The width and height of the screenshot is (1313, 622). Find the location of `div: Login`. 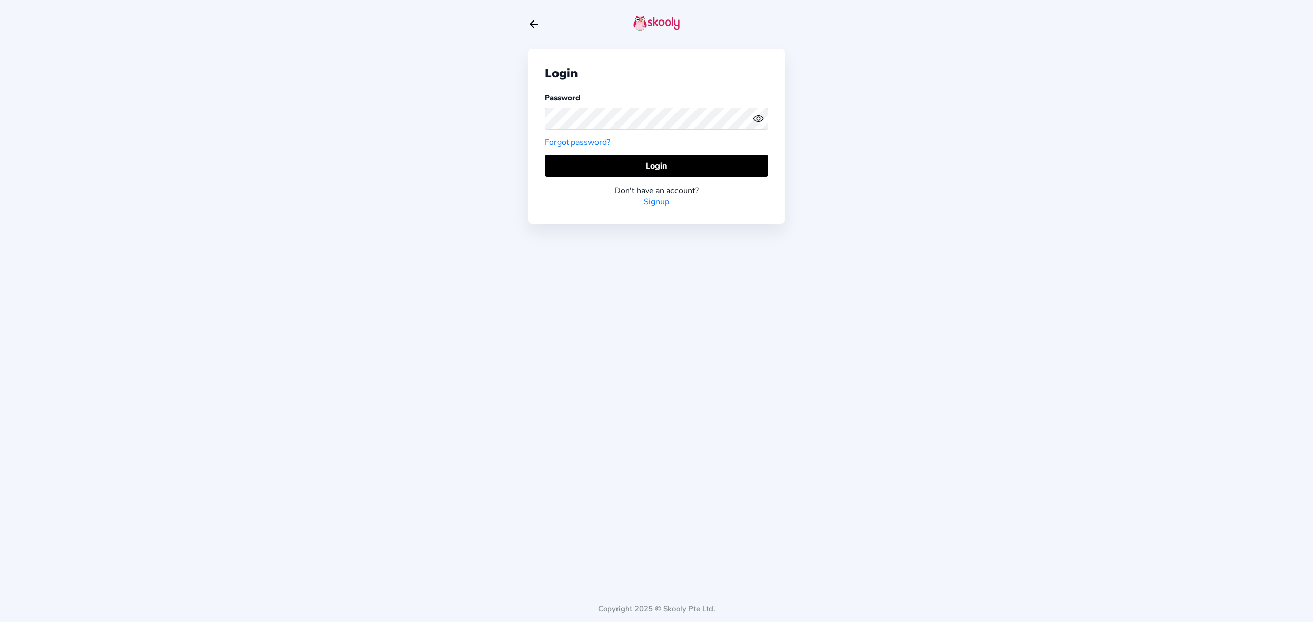

div: Login is located at coordinates (656, 73).